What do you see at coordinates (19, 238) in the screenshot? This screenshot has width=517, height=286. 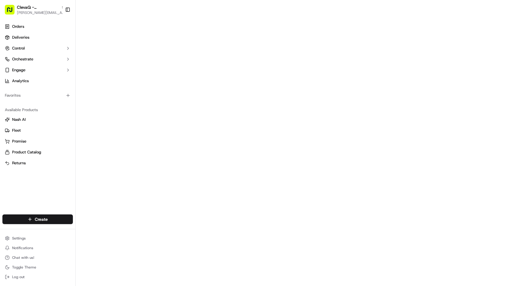 I see `span: Settings` at bounding box center [19, 238].